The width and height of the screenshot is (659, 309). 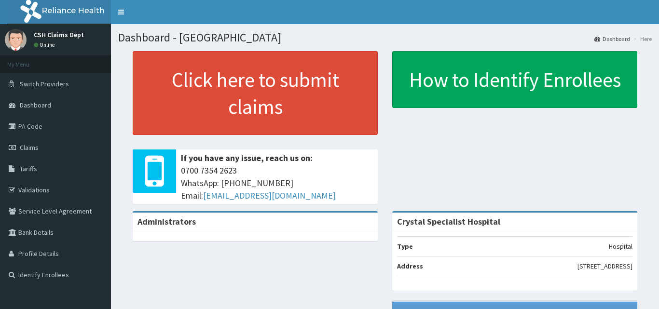 What do you see at coordinates (59, 35) in the screenshot?
I see `p: CSH Claims Dept` at bounding box center [59, 35].